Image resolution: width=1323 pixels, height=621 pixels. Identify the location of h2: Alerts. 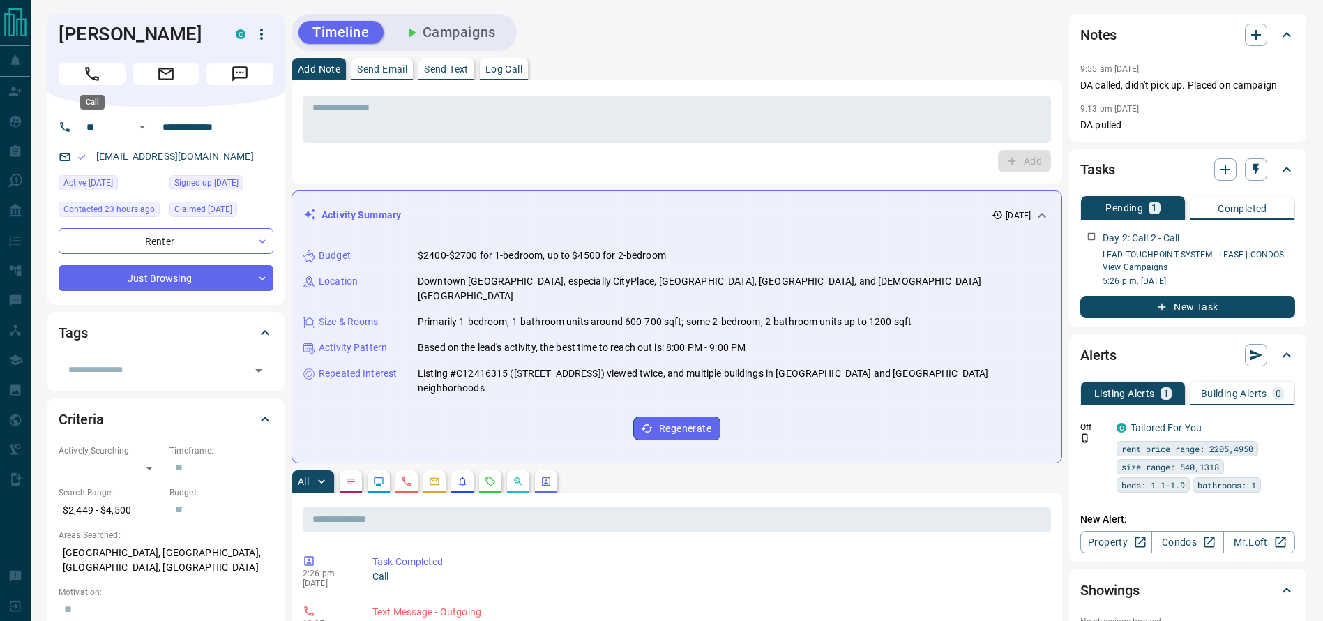
(1099, 355).